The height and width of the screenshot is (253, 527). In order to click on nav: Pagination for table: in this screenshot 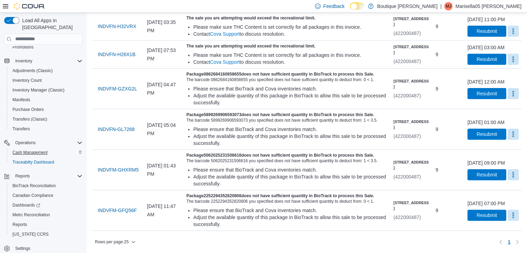, I will do `click(509, 242)`.